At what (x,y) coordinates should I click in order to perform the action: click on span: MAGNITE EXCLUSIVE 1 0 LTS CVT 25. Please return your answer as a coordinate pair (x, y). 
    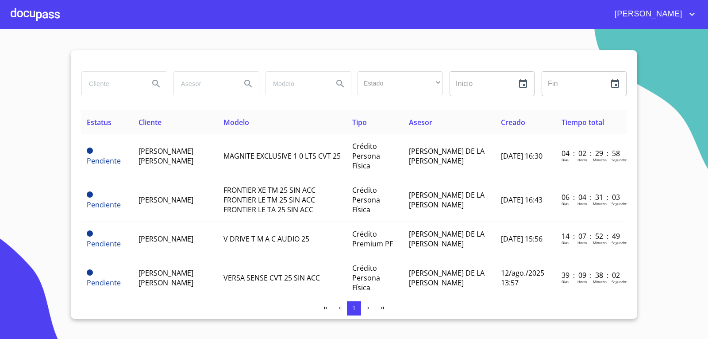
    Looking at the image, I should click on (282, 156).